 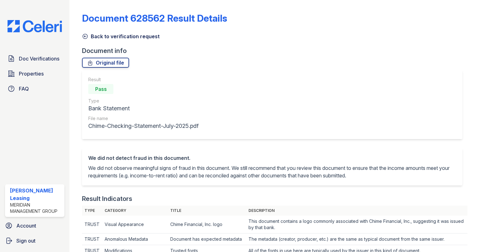 What do you see at coordinates (35, 26) in the screenshot?
I see `img: CE_Logo_Blue-a8612792a0a2168367f1c8372b55b34899dd931a85d93a1a3d3e32e68fde9ad4.png` at bounding box center [35, 26].